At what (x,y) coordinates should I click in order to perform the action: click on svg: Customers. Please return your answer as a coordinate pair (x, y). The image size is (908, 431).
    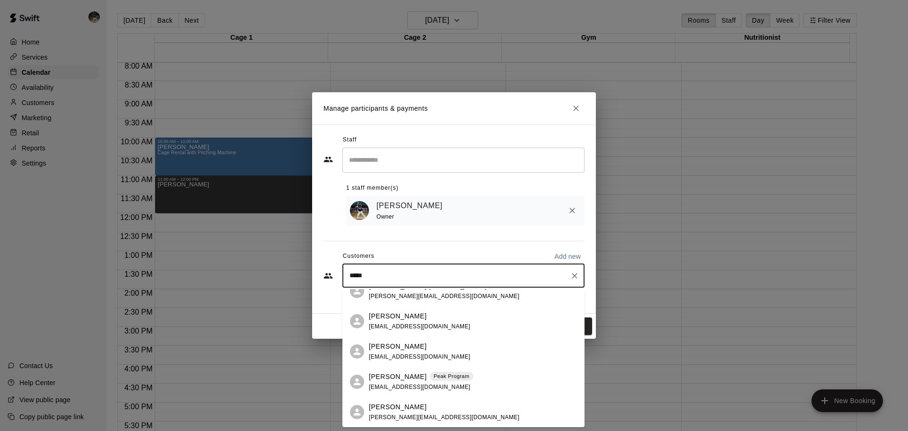
    Looking at the image, I should click on (328, 276).